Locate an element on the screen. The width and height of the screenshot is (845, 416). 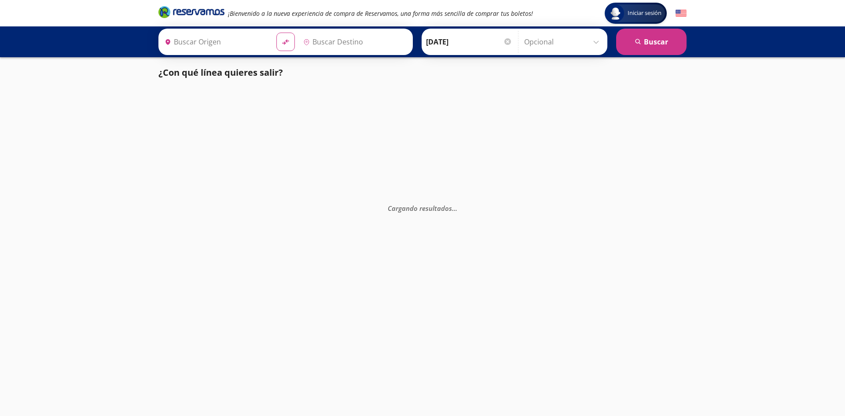
button: Buscar is located at coordinates (651, 42).